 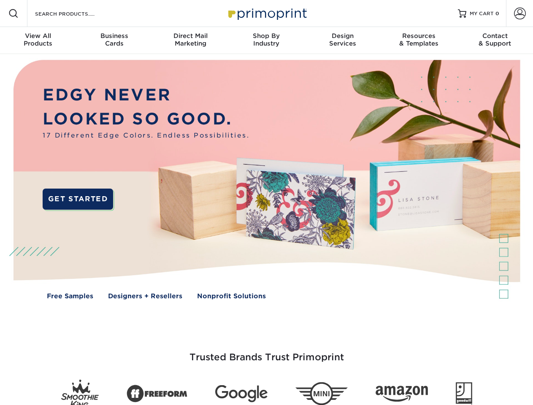 I want to click on span: Resources, so click(x=419, y=36).